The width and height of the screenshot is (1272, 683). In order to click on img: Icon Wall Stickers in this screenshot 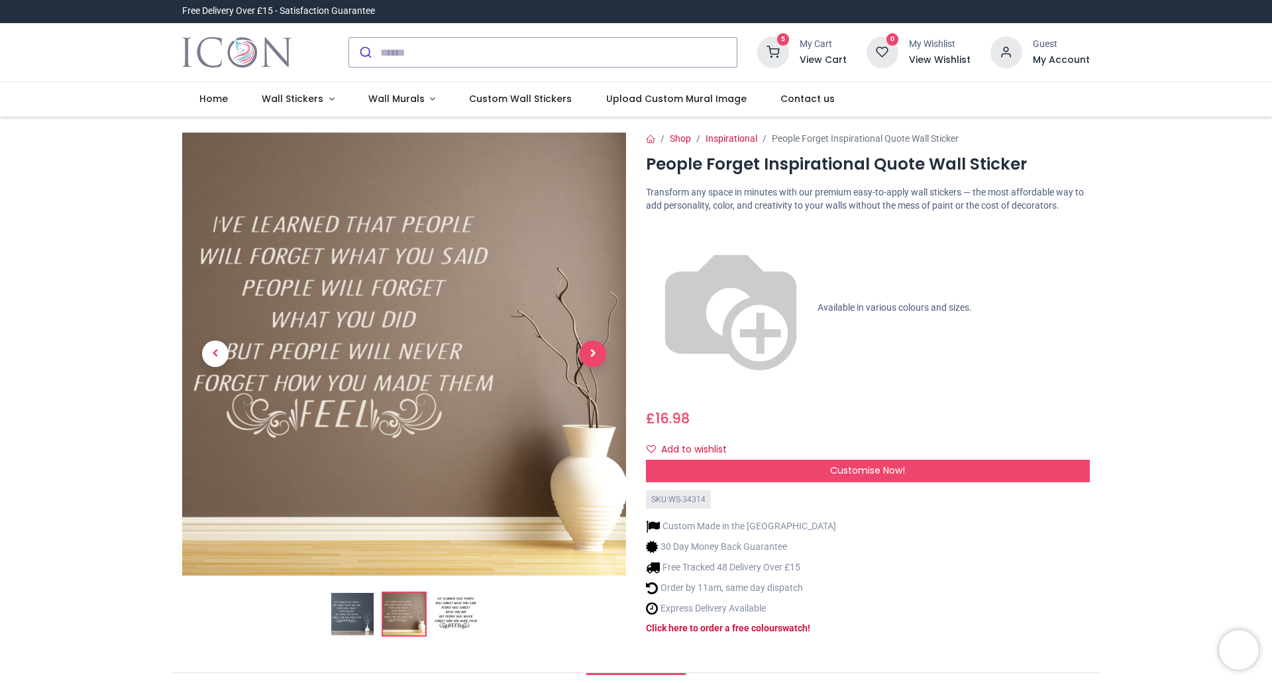, I will do `click(237, 52)`.